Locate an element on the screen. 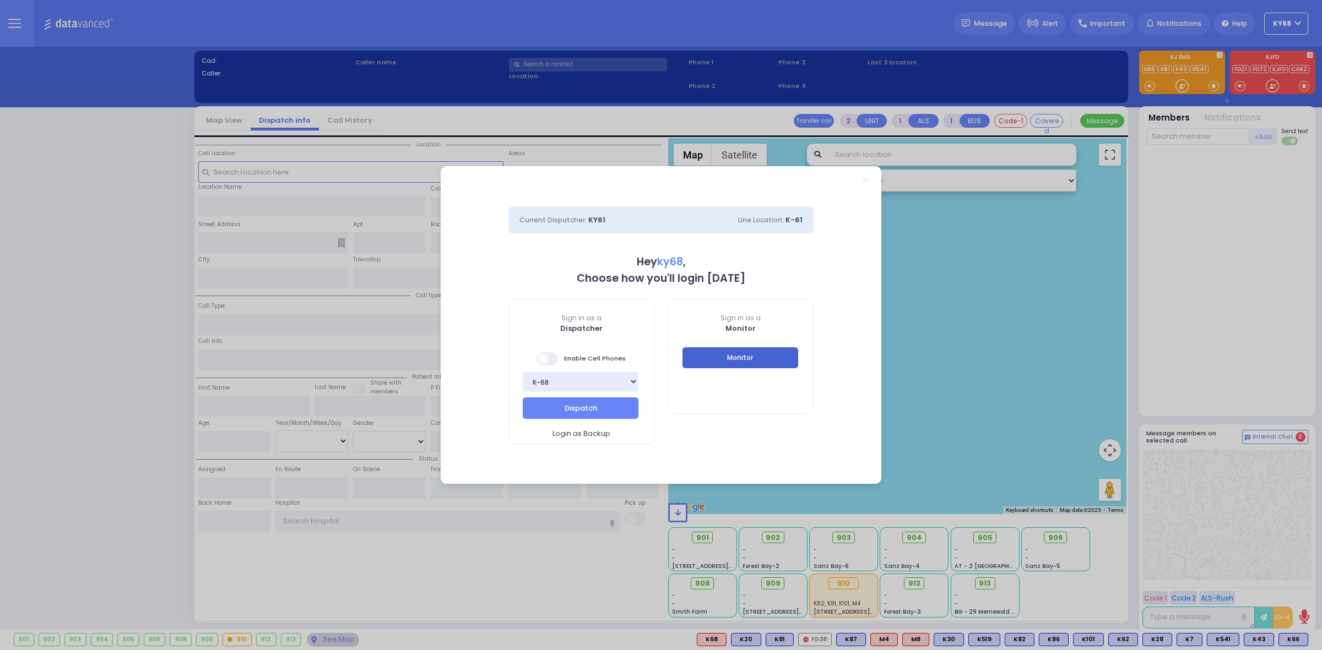 The width and height of the screenshot is (1322, 650). span: Enable Cell Phones is located at coordinates (581, 359).